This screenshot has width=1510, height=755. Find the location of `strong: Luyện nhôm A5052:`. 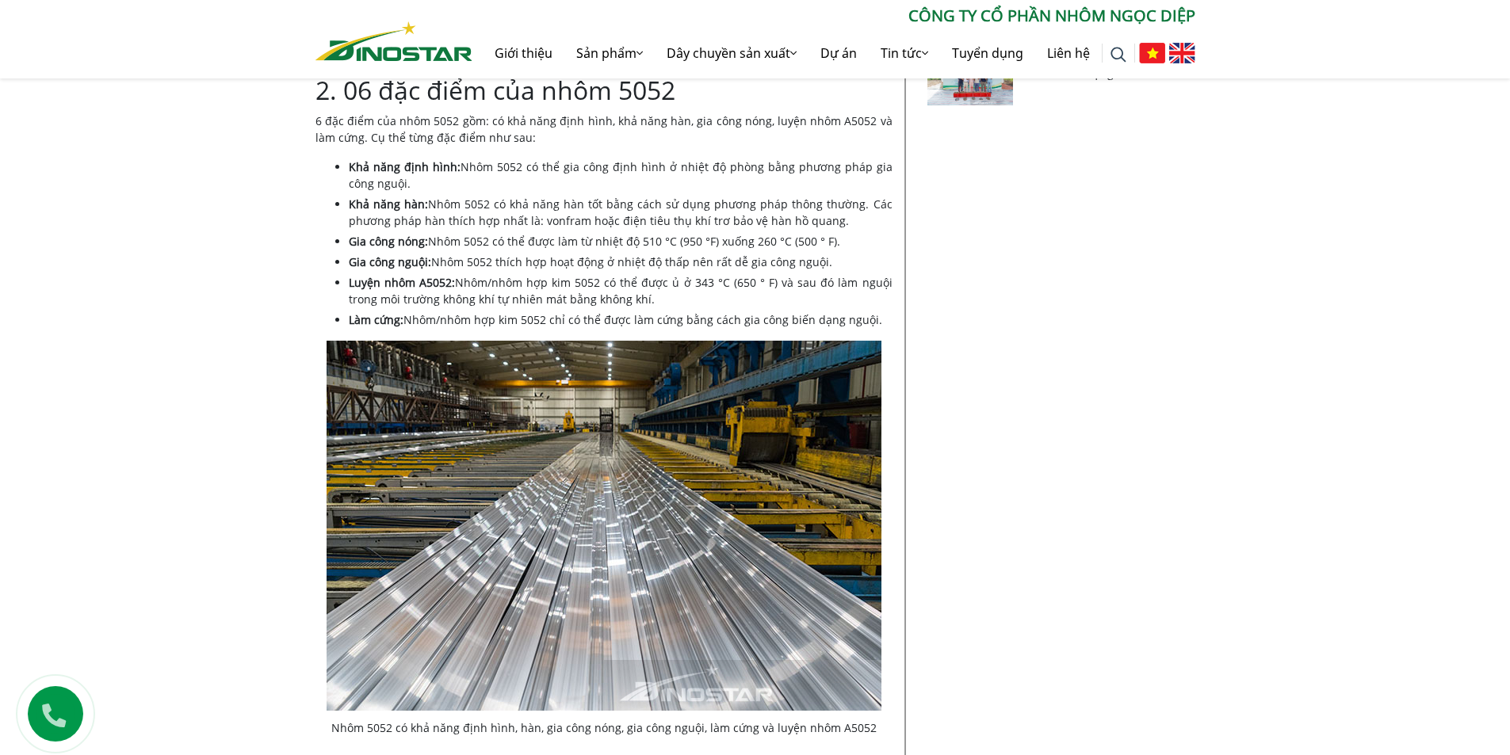

strong: Luyện nhôm A5052: is located at coordinates (402, 282).